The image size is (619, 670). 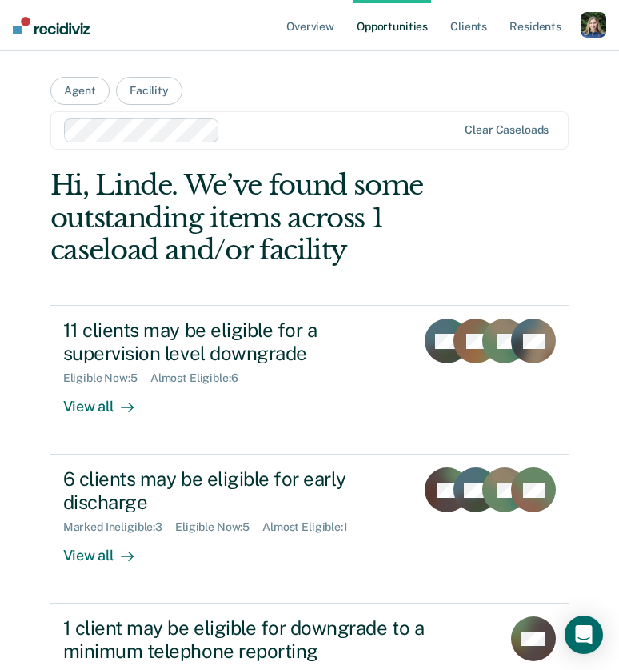 What do you see at coordinates (276, 639) in the screenshot?
I see `div: 1 client may be eligible for downgrade to a minimum telephone reporting` at bounding box center [276, 639].